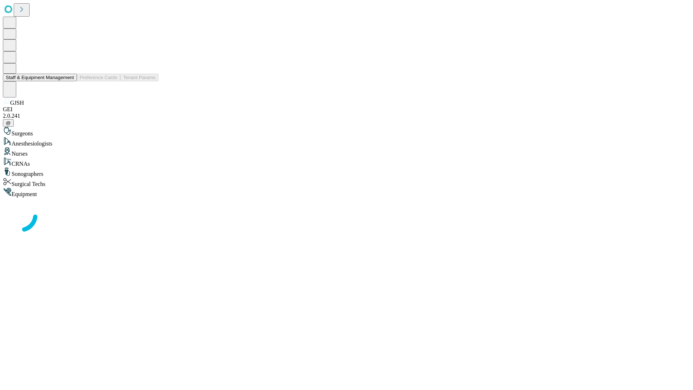 The height and width of the screenshot is (390, 693). I want to click on button: Tenant Params, so click(139, 77).